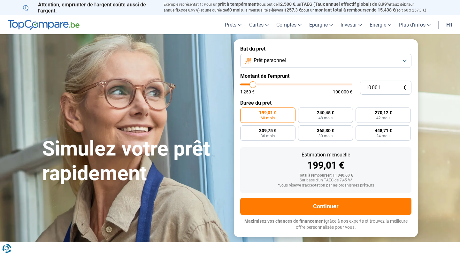  What do you see at coordinates (238, 4) in the screenshot?
I see `span: prêt à tempérament` at bounding box center [238, 4].